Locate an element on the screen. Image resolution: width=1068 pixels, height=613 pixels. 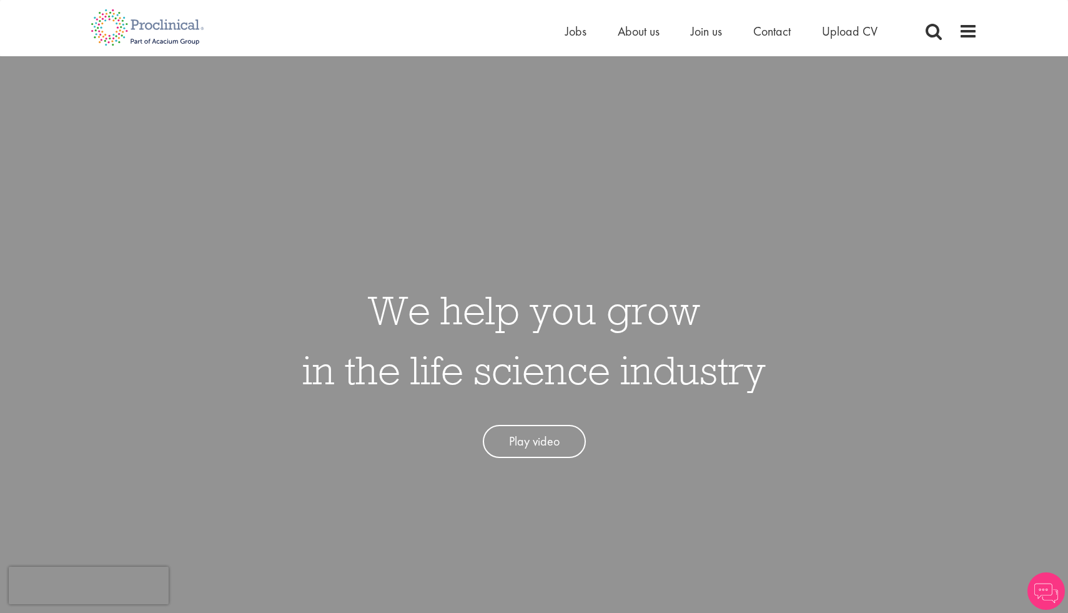
a: Upload CV is located at coordinates (849, 31).